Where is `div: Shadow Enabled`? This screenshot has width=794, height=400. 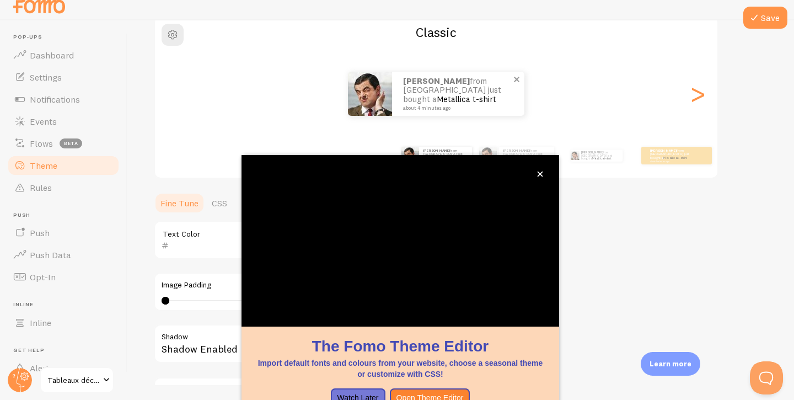 div: Shadow Enabled is located at coordinates (319, 344).